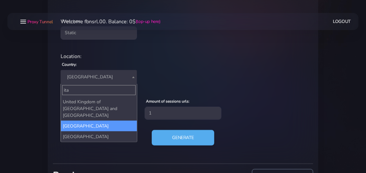 The height and width of the screenshot is (173, 366). I want to click on a: Proxy Tunnel, so click(39, 22).